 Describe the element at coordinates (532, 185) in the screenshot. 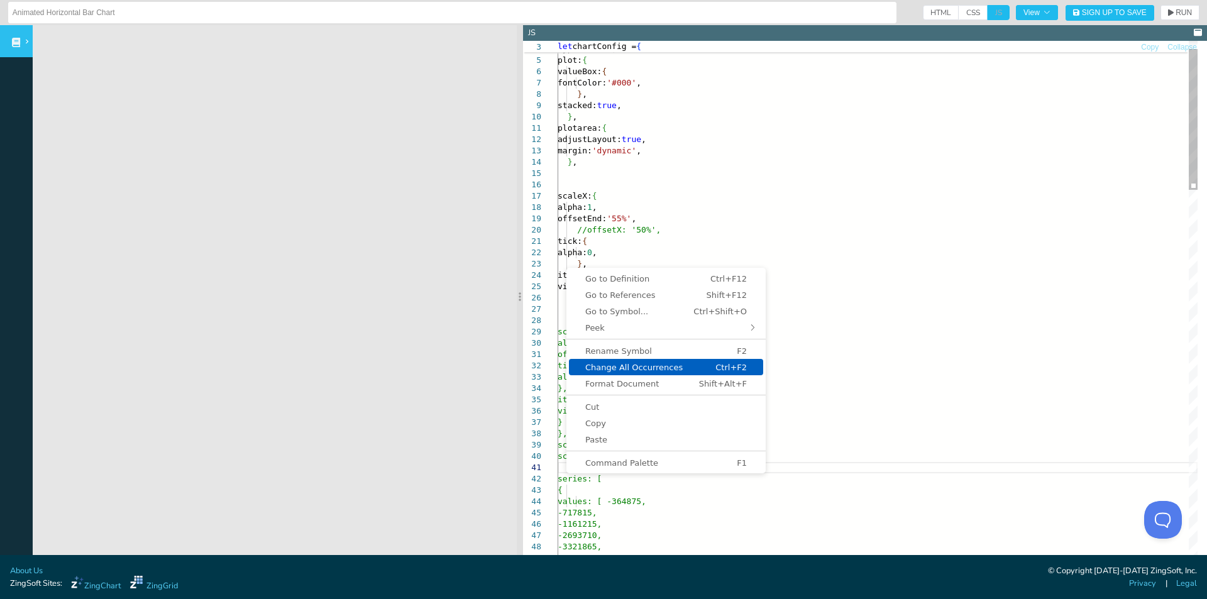

I see `div: 16` at that location.